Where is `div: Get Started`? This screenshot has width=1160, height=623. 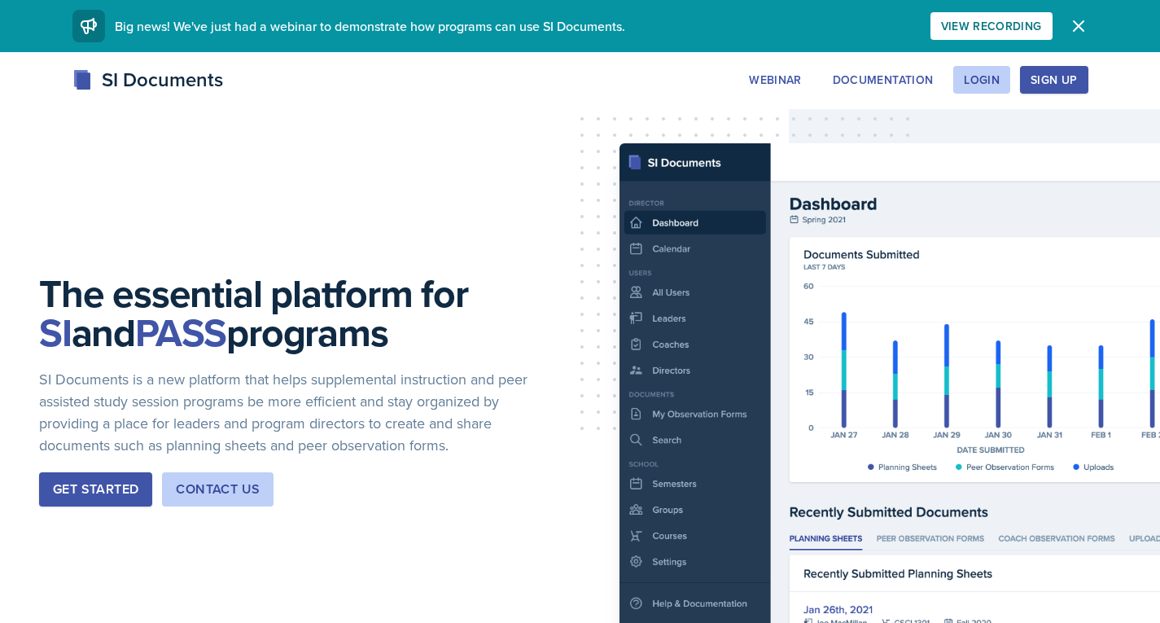
div: Get Started is located at coordinates (95, 489).